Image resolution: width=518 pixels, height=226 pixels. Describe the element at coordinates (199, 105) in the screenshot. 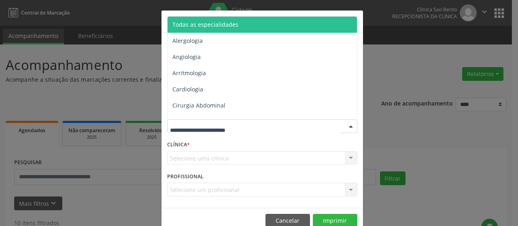

I see `span: Cirurgia Abdominal` at that location.